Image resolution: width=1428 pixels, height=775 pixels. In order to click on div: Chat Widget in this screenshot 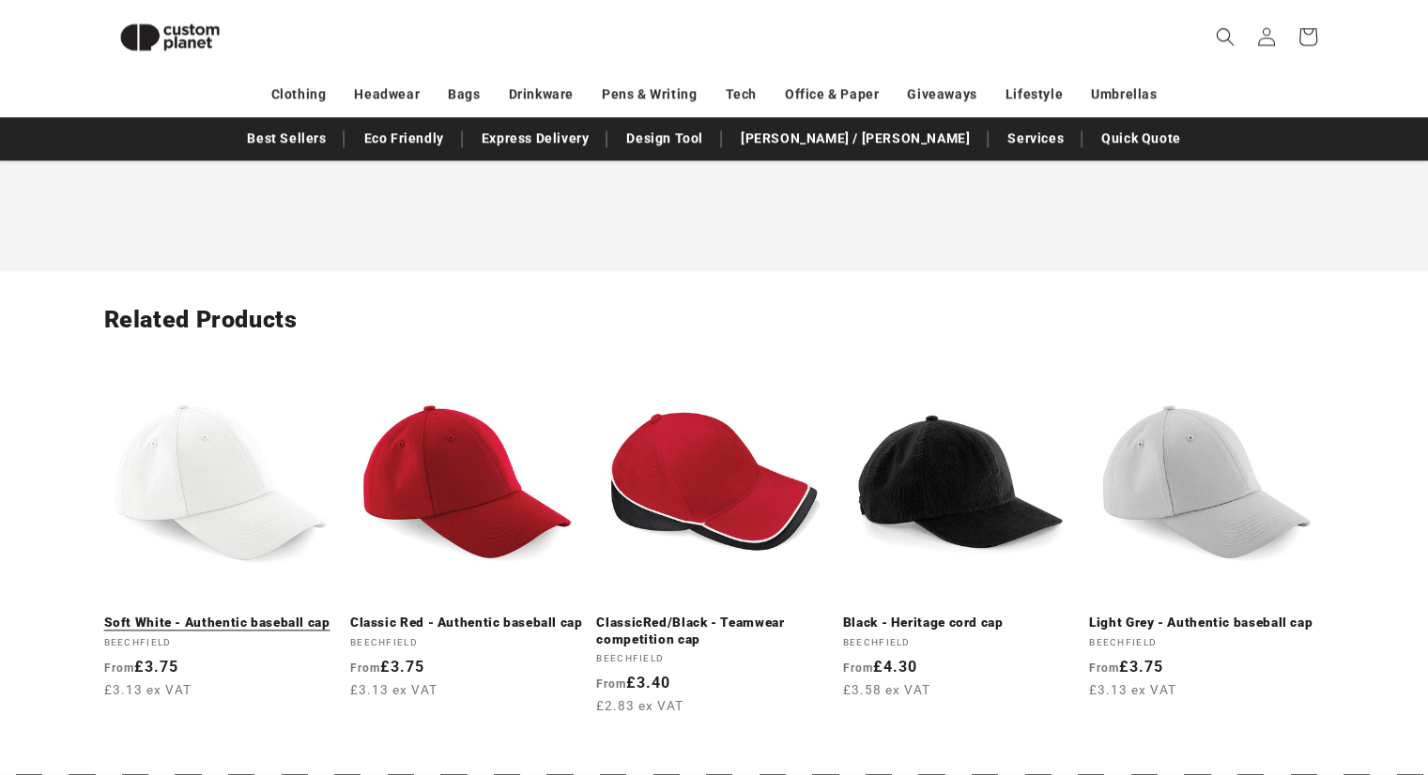, I will do `click(1271, 674)`.